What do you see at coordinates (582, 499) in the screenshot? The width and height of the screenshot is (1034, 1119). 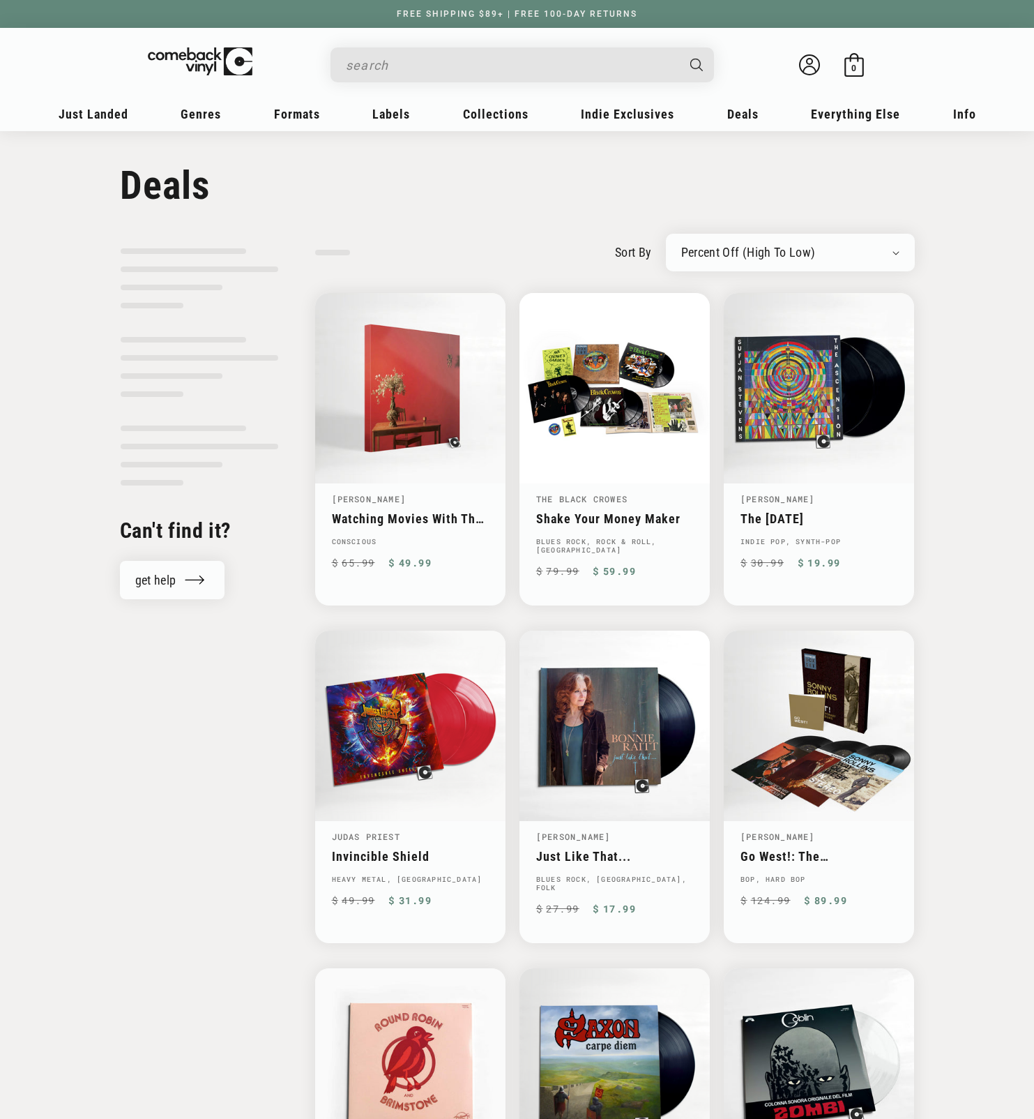 I see `a: The Black Crowes` at bounding box center [582, 499].